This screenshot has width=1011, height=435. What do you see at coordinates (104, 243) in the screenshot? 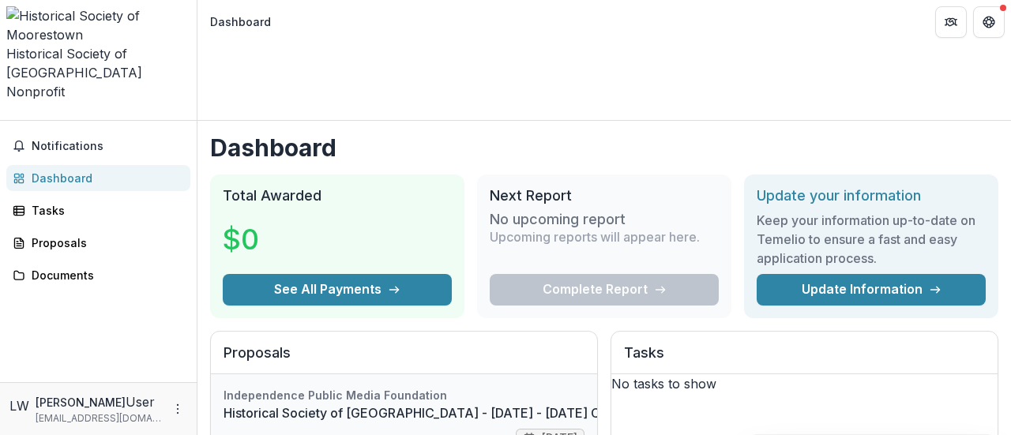
I see `div: Proposals` at bounding box center [104, 243].